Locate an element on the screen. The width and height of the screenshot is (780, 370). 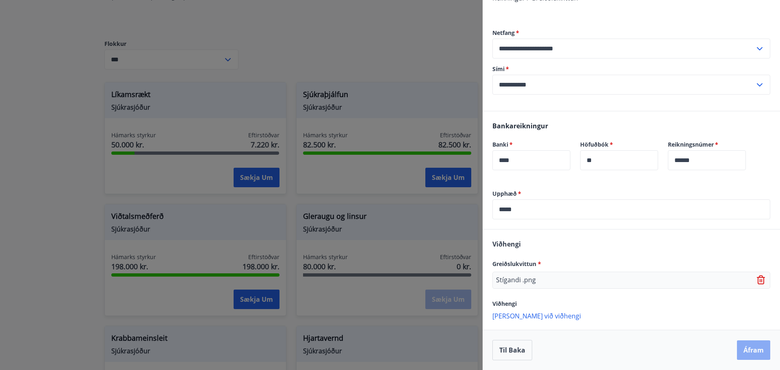
label: Upphæð is located at coordinates (631, 194).